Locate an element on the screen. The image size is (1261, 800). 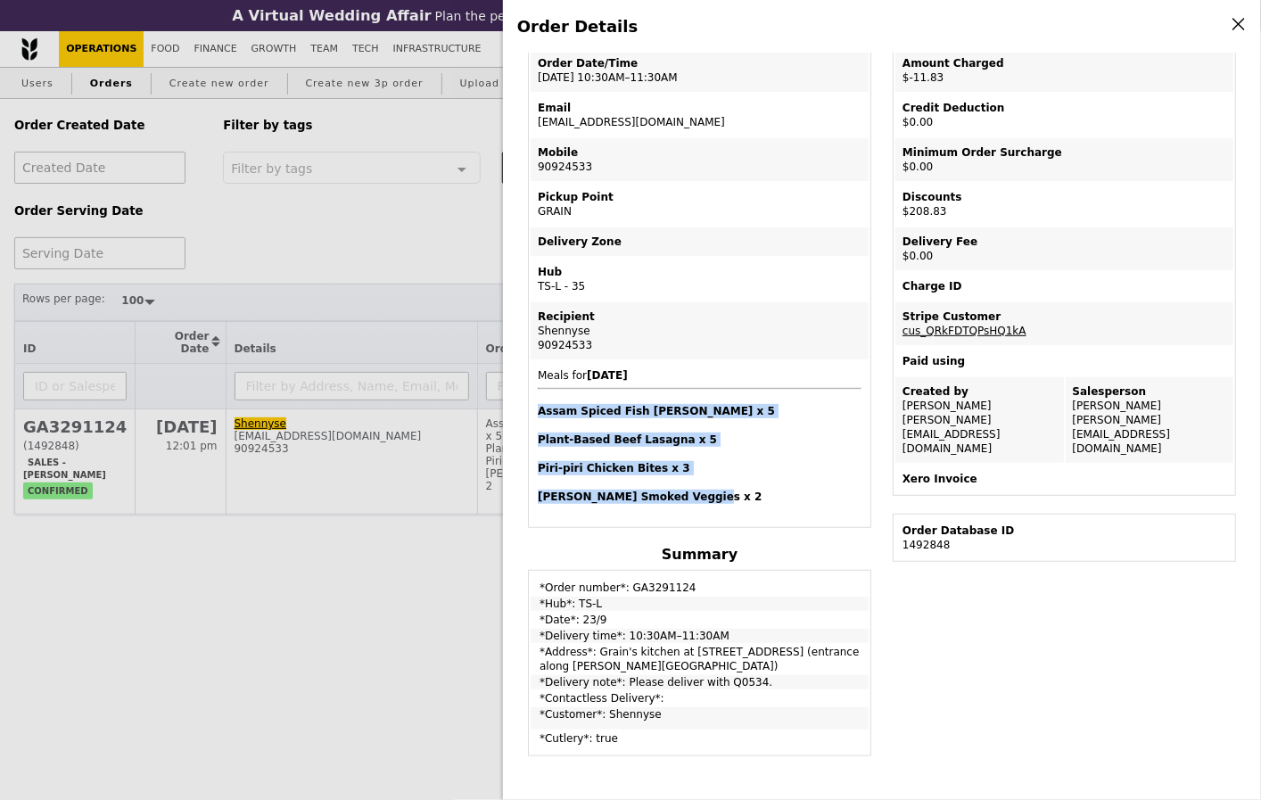
div: Email is located at coordinates (699, 108).